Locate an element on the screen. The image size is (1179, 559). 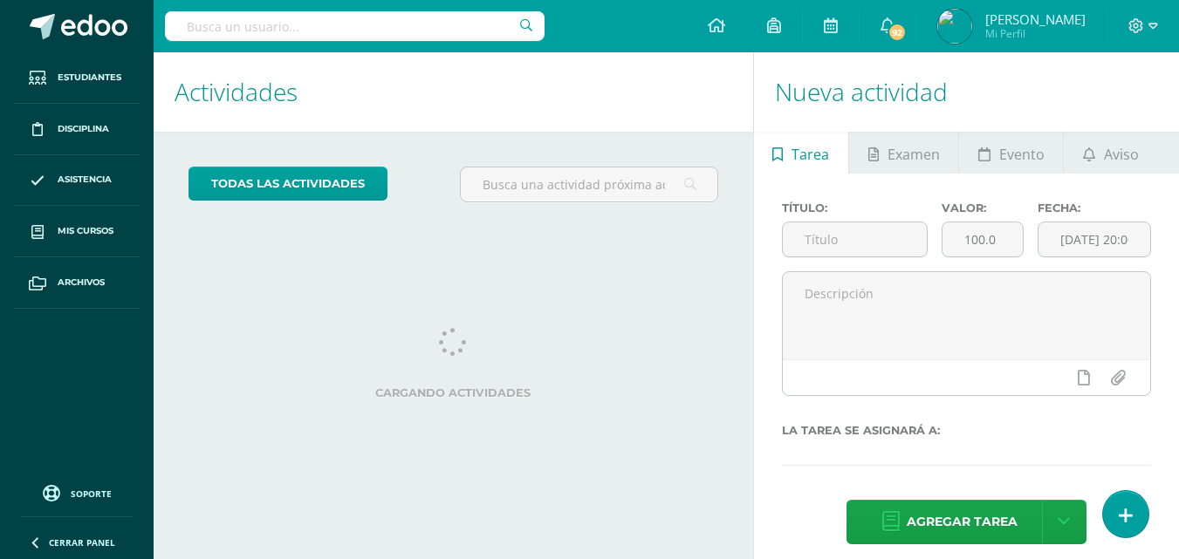
label: Valor: is located at coordinates (983, 208).